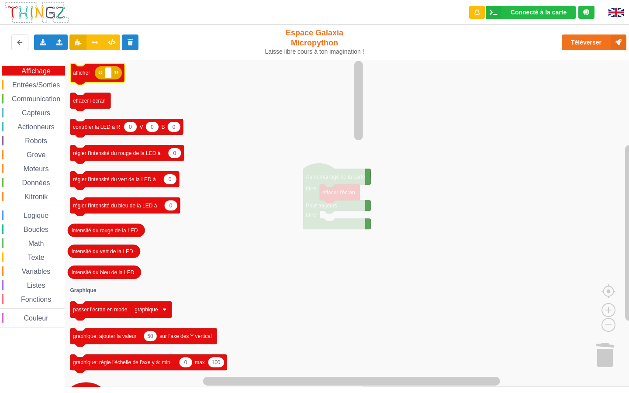  Describe the element at coordinates (200, 362) in the screenshot. I see `text: max` at that location.